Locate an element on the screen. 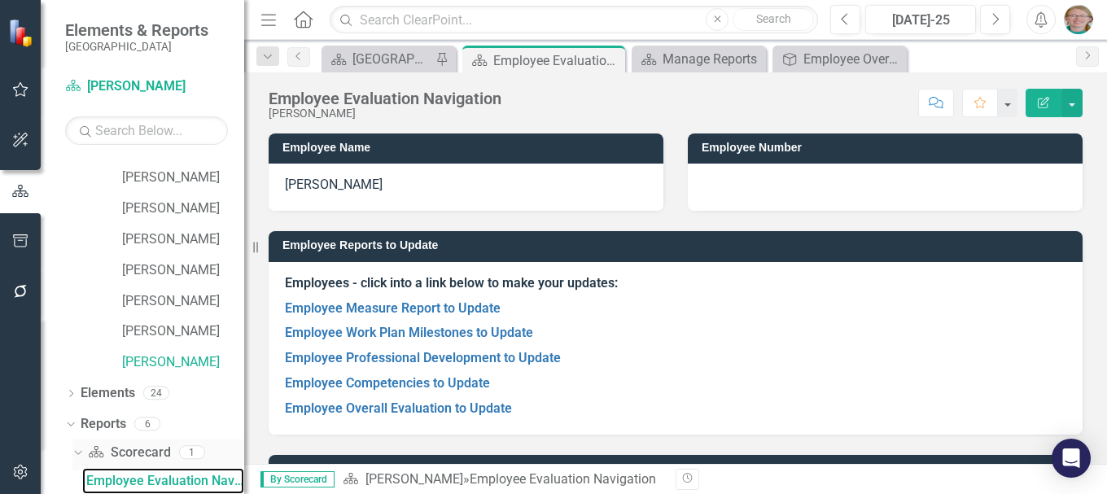  span: By Scorecard is located at coordinates (297, 480).